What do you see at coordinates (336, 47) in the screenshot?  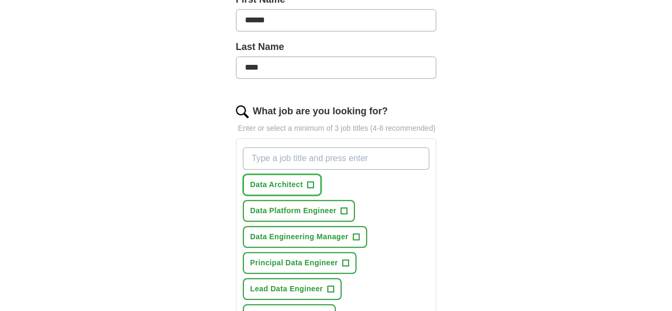 I see `label: Last Name` at bounding box center [336, 47].